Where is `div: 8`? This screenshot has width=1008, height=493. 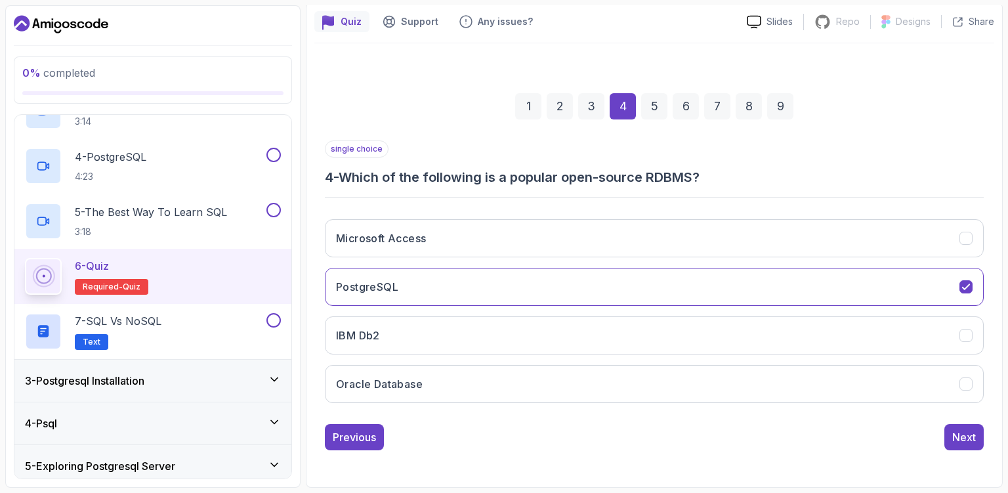 div: 8 is located at coordinates (749, 106).